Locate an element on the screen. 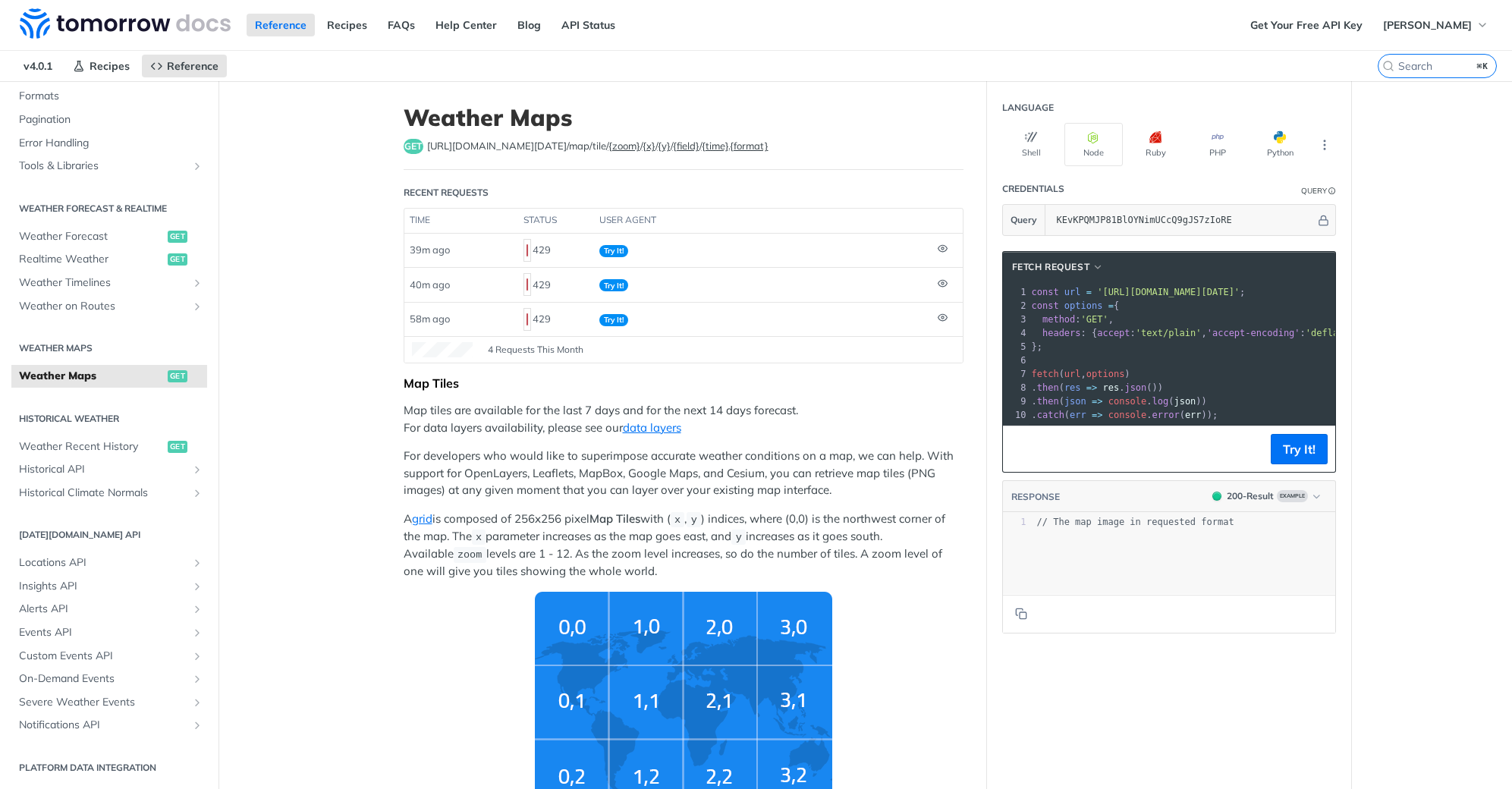 The width and height of the screenshot is (1512, 789). span: 200 is located at coordinates (1217, 496).